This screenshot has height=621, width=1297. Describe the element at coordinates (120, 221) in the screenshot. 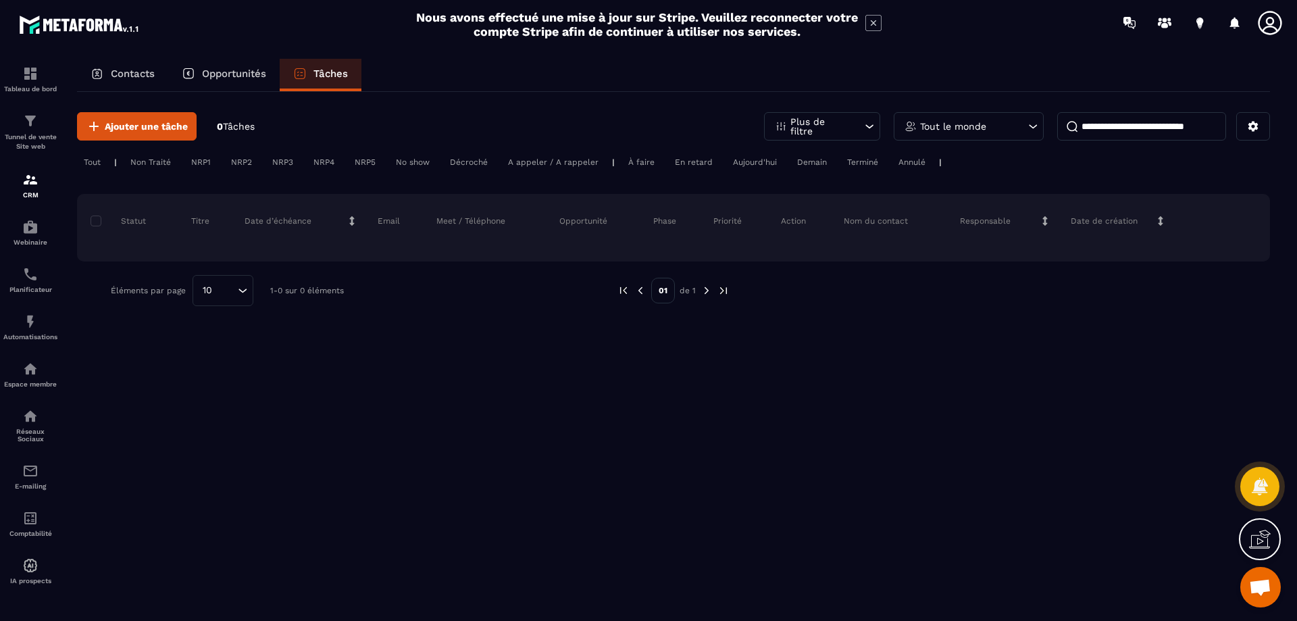

I see `p: Statut` at that location.